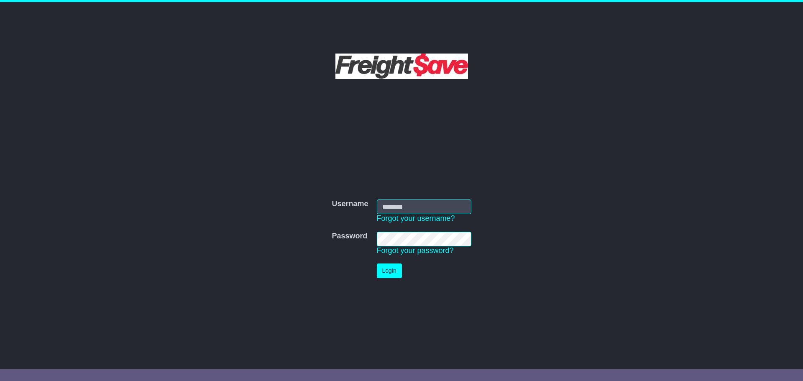 The image size is (803, 381). I want to click on a: Forgot your username?, so click(416, 218).